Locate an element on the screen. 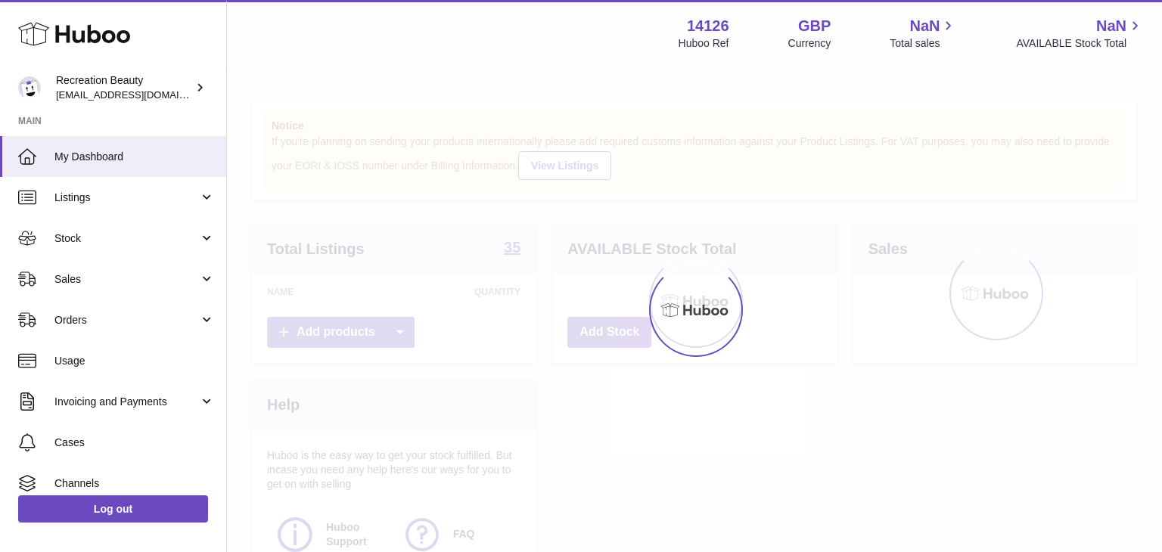  strong: 14126 is located at coordinates (708, 26).